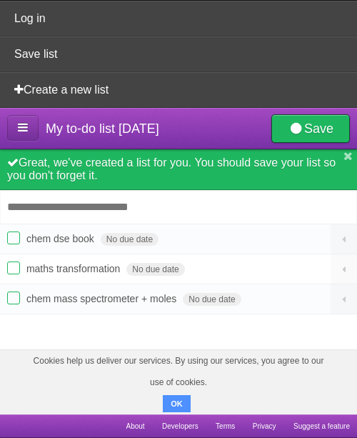 The height and width of the screenshot is (438, 357). Describe the element at coordinates (75, 269) in the screenshot. I see `span: maths transformation` at that location.